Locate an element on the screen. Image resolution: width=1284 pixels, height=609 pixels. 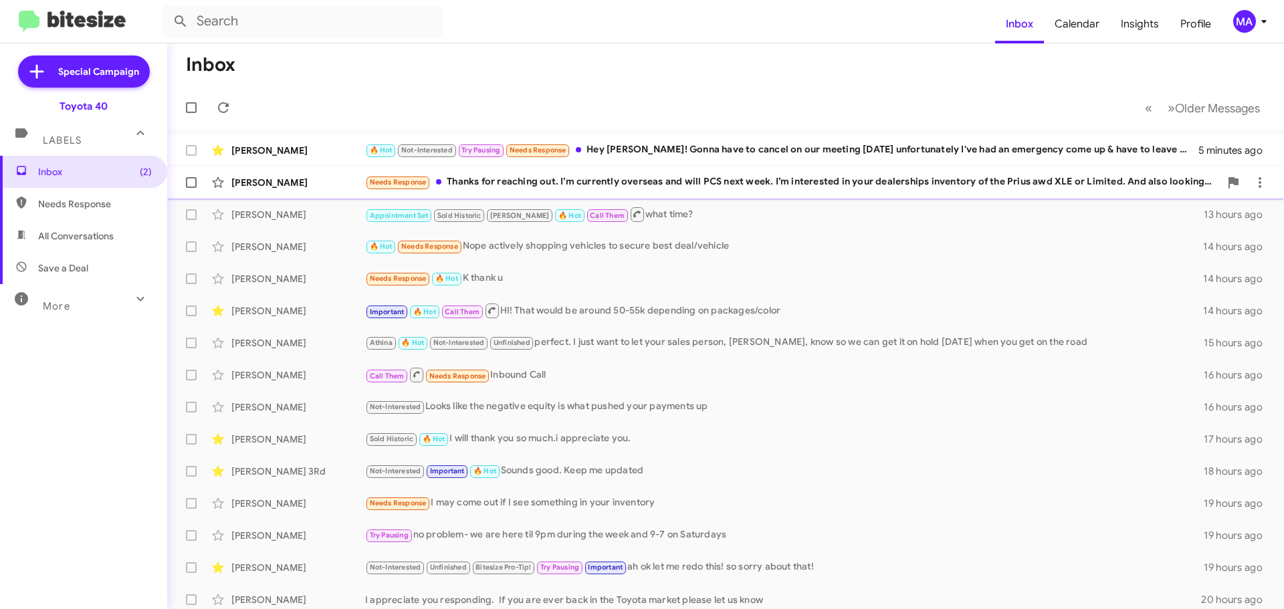
div: Toyota 40 is located at coordinates (84, 106).